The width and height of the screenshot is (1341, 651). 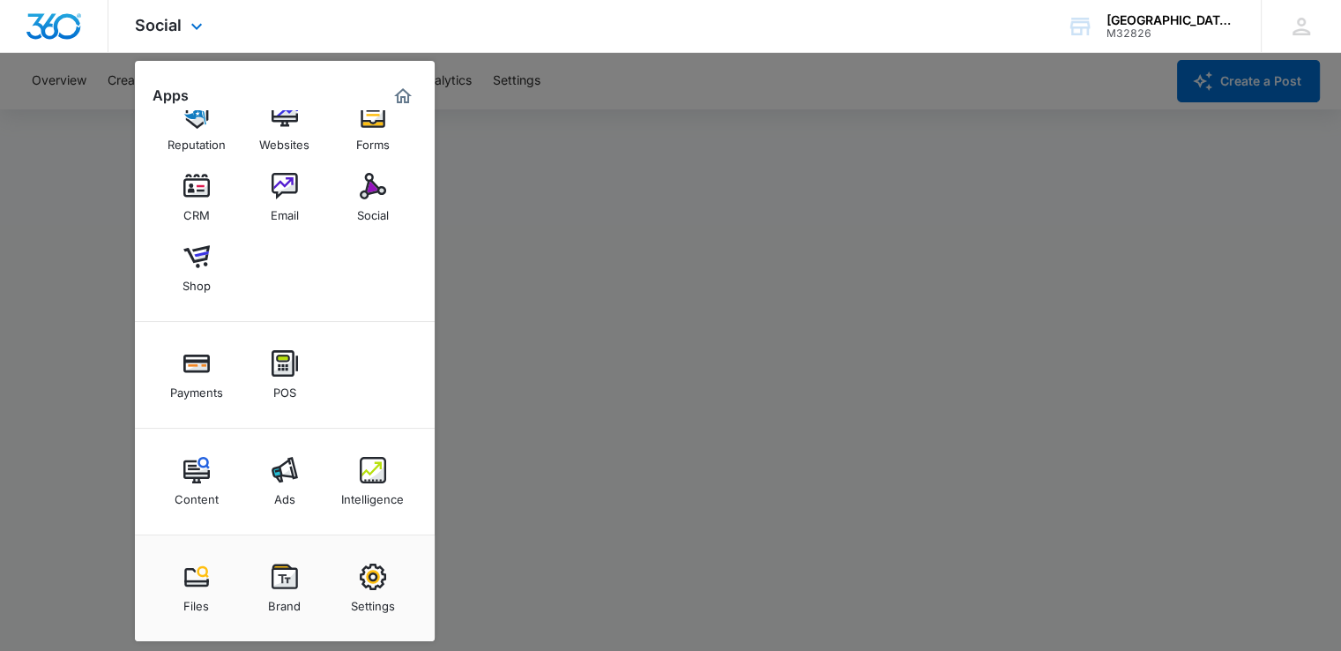 What do you see at coordinates (285, 127) in the screenshot?
I see `a: Websites` at bounding box center [285, 127].